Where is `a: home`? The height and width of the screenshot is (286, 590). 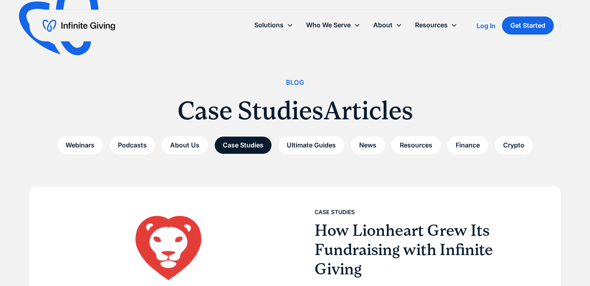
a: home is located at coordinates (79, 26).